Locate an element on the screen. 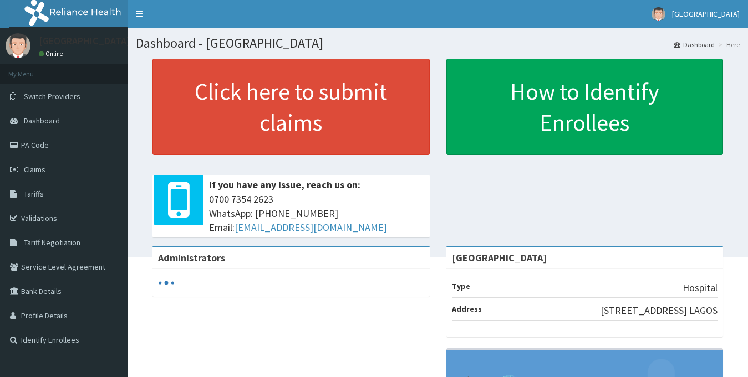  span: Tariffs is located at coordinates (34, 194).